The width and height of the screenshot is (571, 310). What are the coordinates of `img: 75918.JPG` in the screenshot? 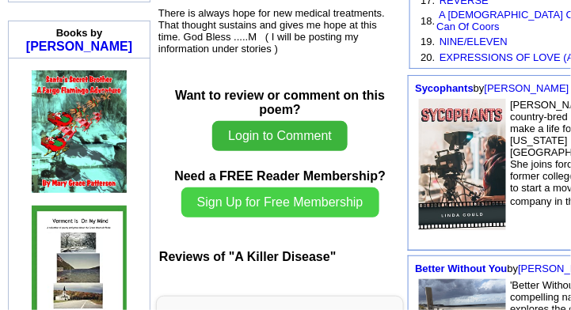 It's located at (462, 165).